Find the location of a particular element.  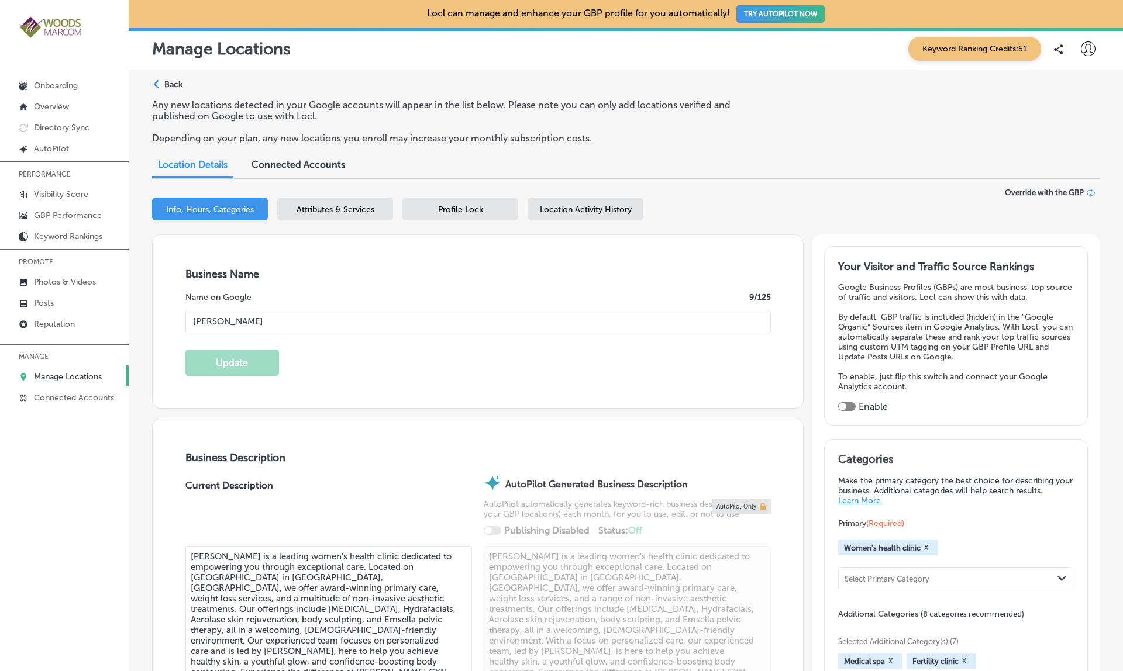

span: Location Activity History is located at coordinates (585, 209).